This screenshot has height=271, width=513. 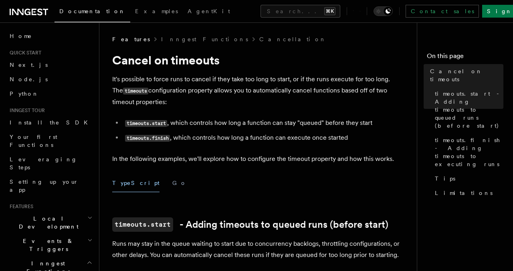 I want to click on h4: On this page, so click(x=464, y=58).